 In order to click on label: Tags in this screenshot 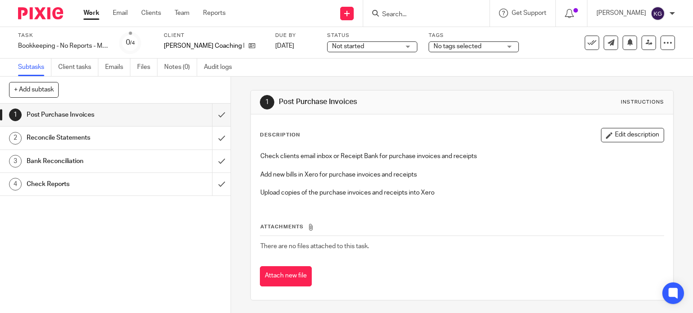, I will do `click(474, 36)`.